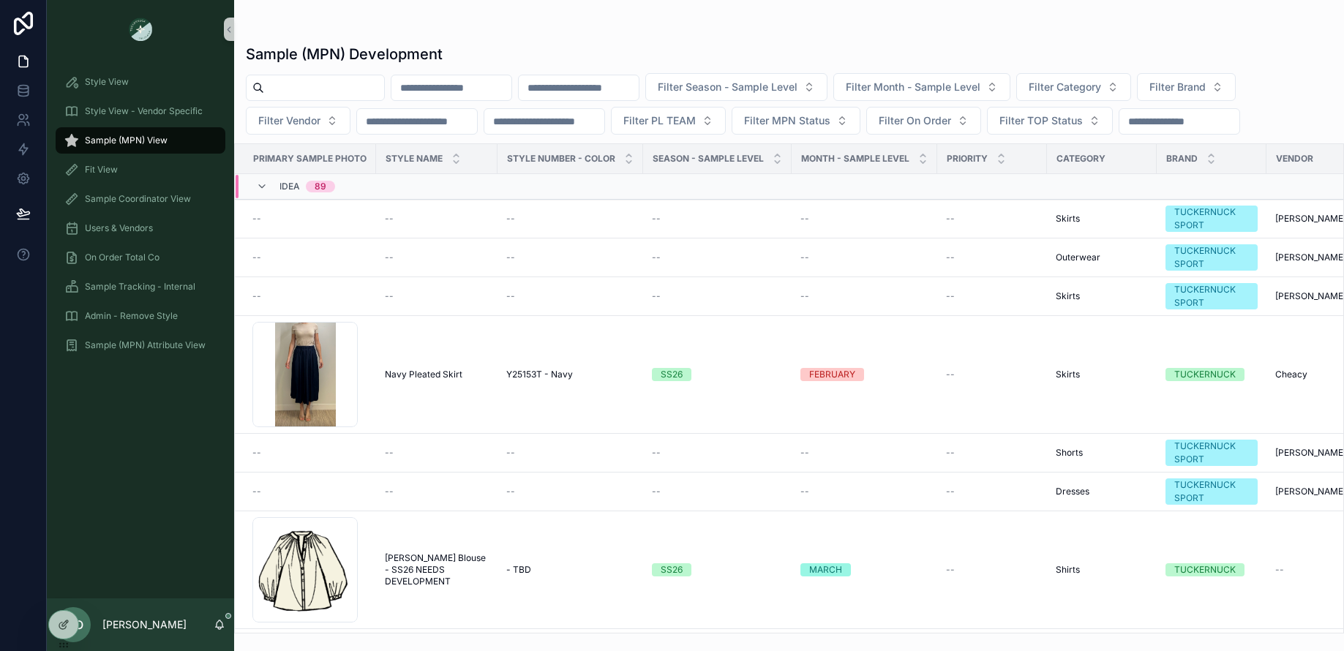 This screenshot has height=651, width=1344. What do you see at coordinates (140, 287) in the screenshot?
I see `a: Sample Tracking - Internal` at bounding box center [140, 287].